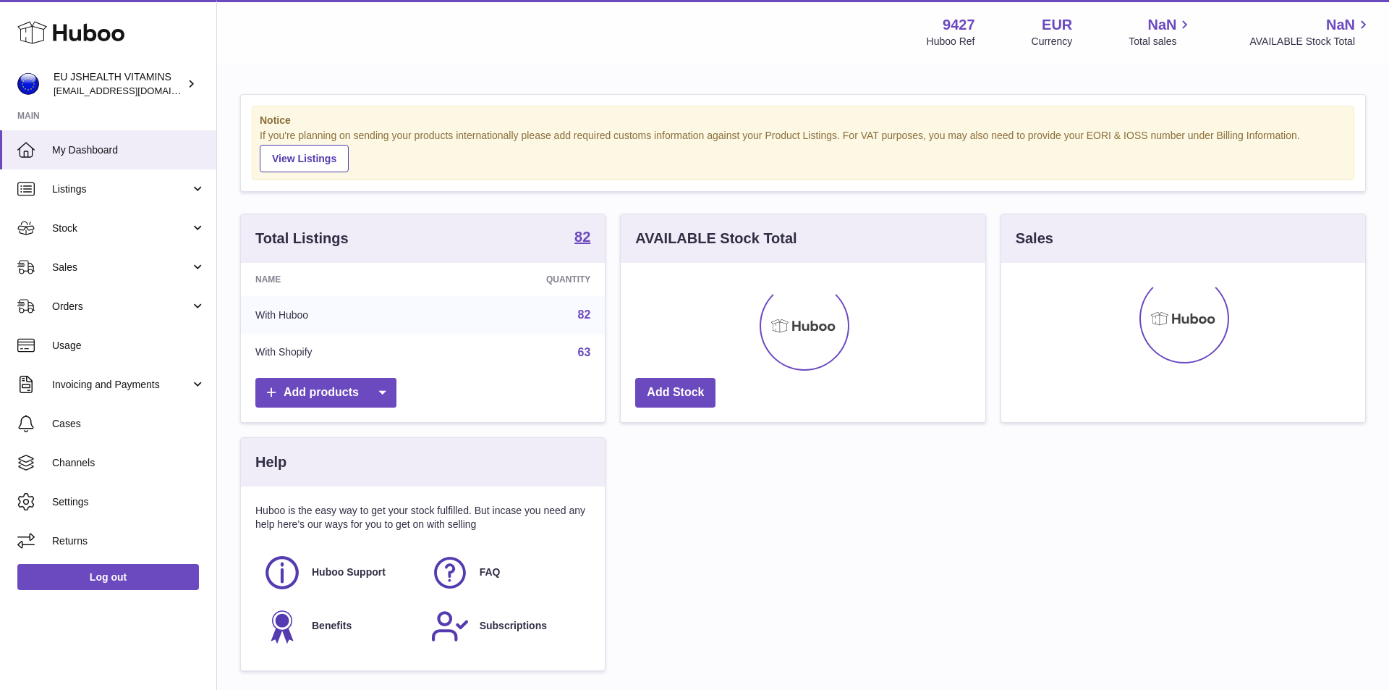  I want to click on span: Subscriptions, so click(513, 625).